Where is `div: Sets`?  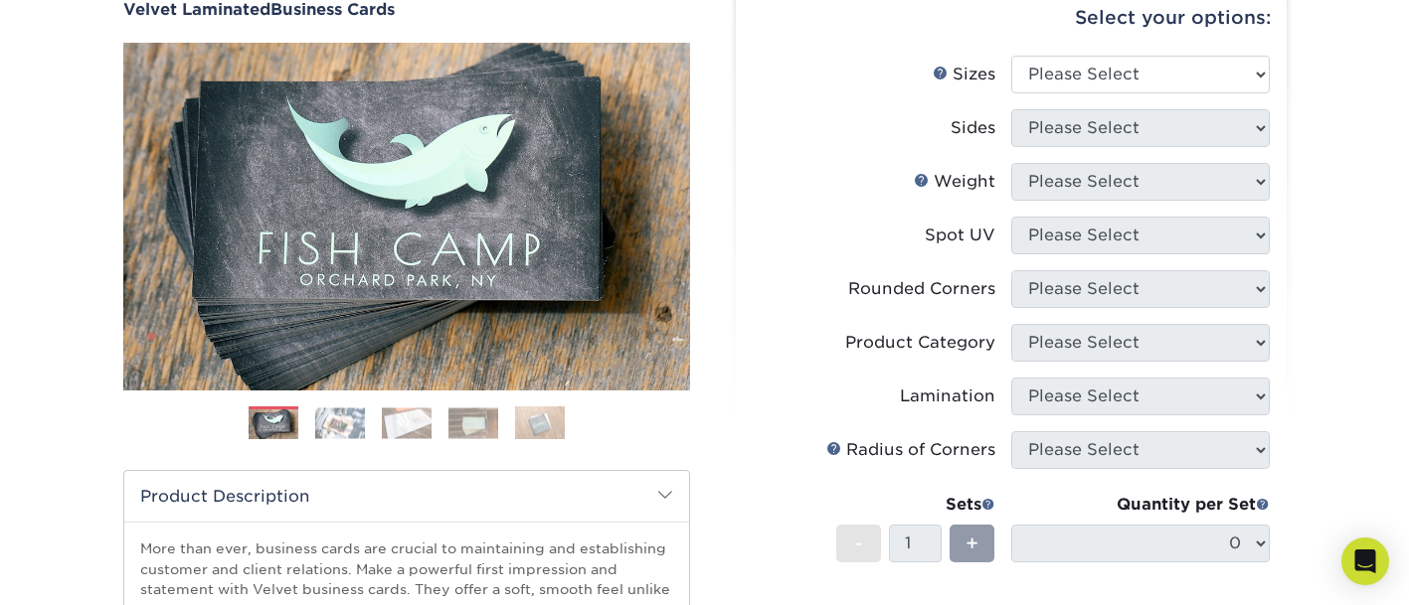 div: Sets is located at coordinates (916, 505).